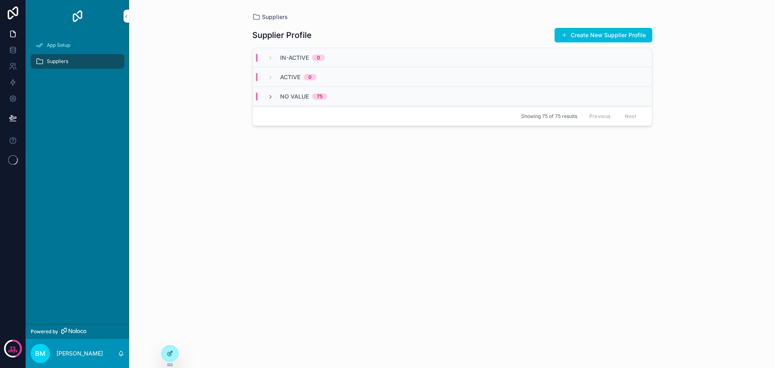 Image resolution: width=775 pixels, height=368 pixels. What do you see at coordinates (549, 116) in the screenshot?
I see `span: Showing 75 of 75 results` at bounding box center [549, 116].